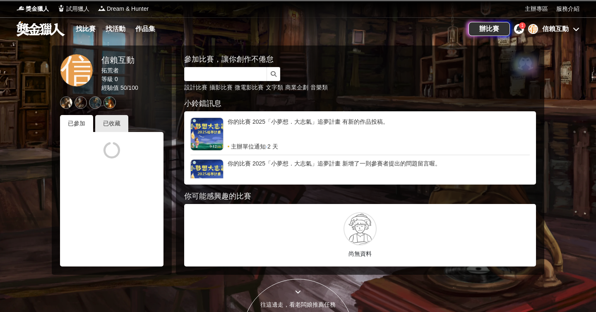 The height and width of the screenshot is (312, 596). I want to click on a: 服務介紹, so click(568, 9).